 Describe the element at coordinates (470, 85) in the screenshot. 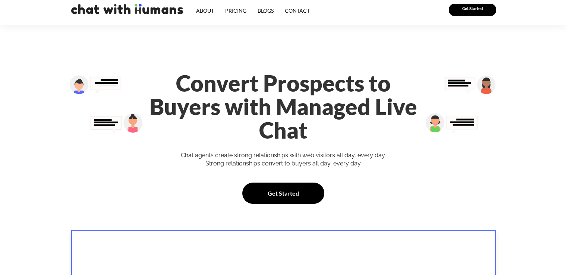

I see `img: Group 26` at that location.